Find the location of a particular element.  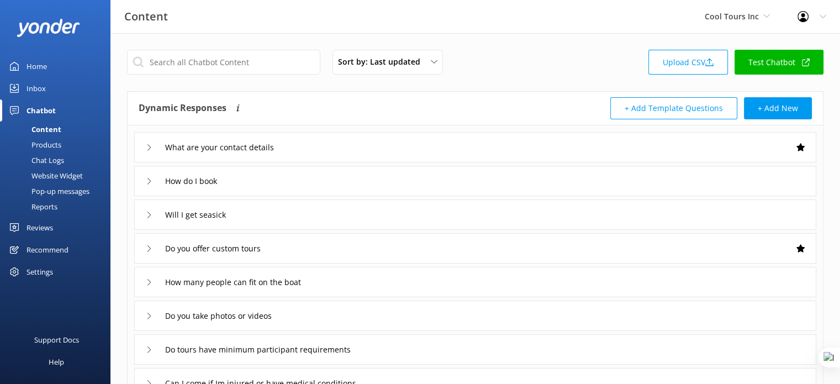

div: Pop-up messages is located at coordinates (48, 191).